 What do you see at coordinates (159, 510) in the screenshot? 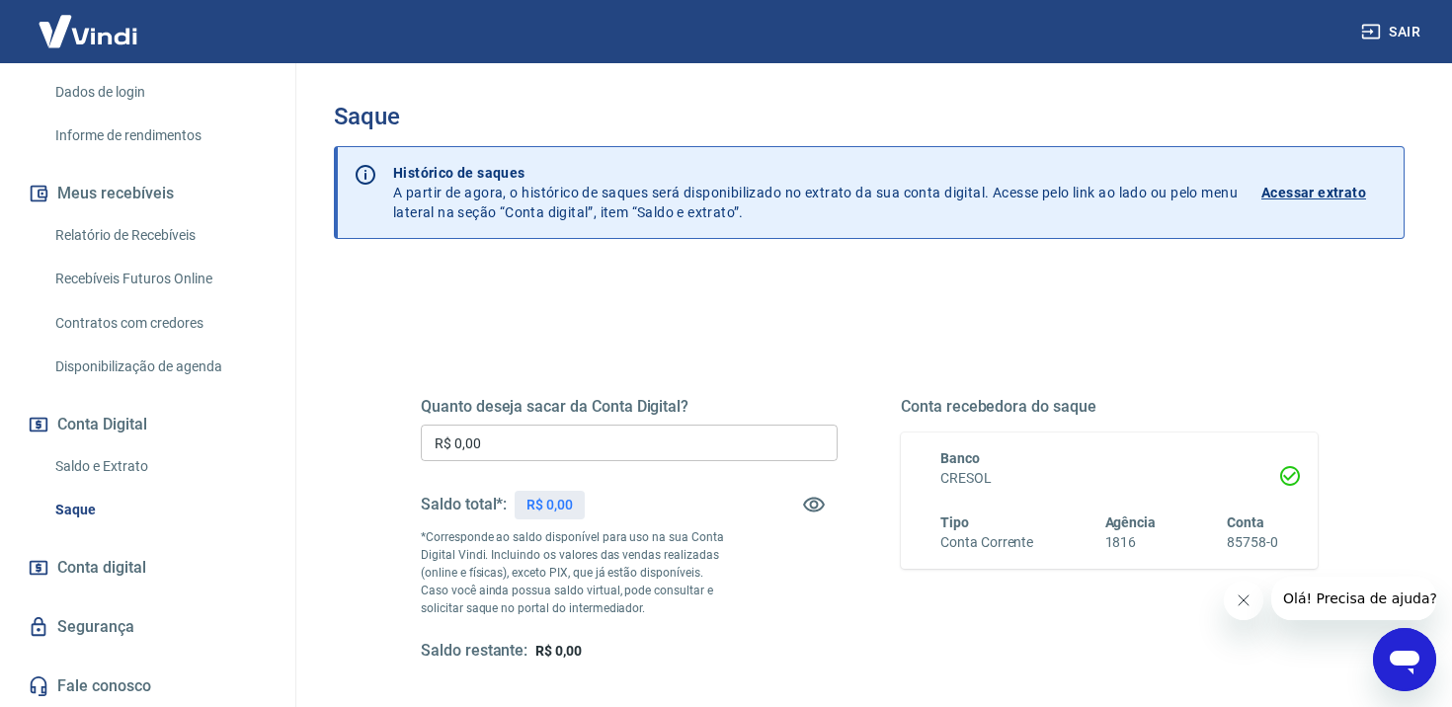
I see `a: Saque` at bounding box center [159, 510].